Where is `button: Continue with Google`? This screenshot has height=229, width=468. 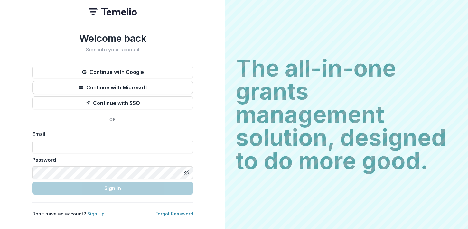 button: Continue with Google is located at coordinates (113, 72).